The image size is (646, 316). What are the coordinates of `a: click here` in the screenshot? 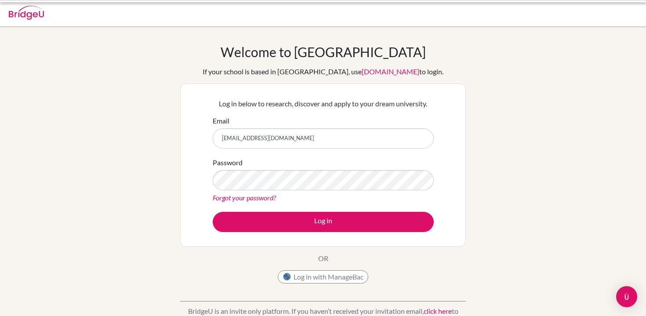 It's located at (437, 310).